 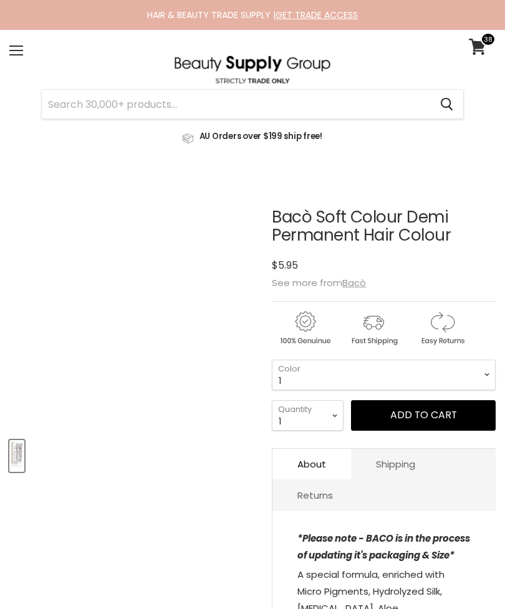 I want to click on input: Search, so click(x=236, y=104).